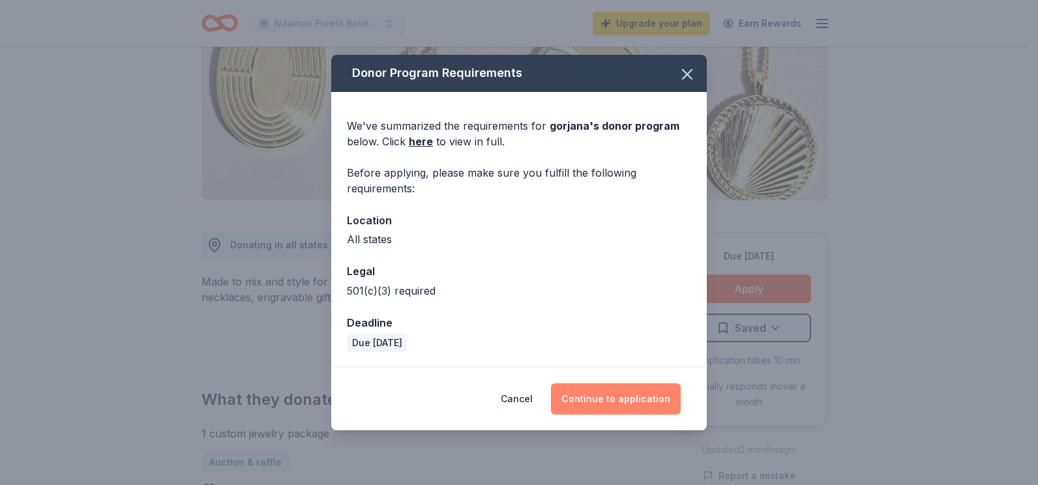 Image resolution: width=1038 pixels, height=485 pixels. I want to click on button: Cancel, so click(516, 399).